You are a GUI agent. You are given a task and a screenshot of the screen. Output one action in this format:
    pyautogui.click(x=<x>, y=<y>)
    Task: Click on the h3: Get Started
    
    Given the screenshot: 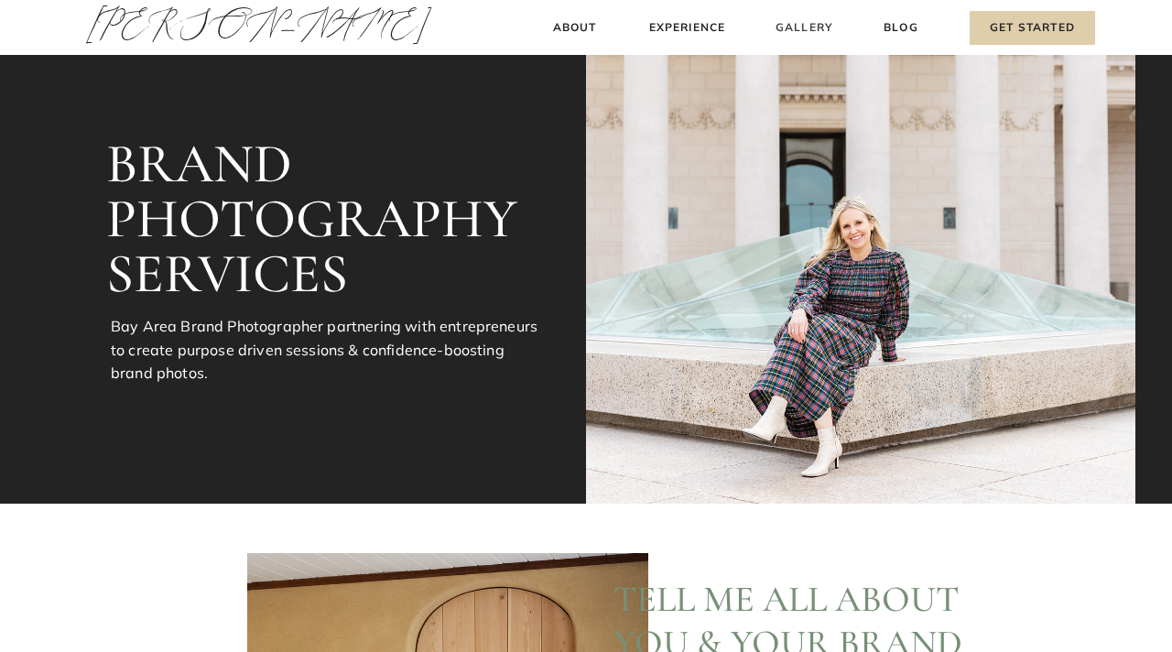 What is the action you would take?
    pyautogui.click(x=1032, y=27)
    